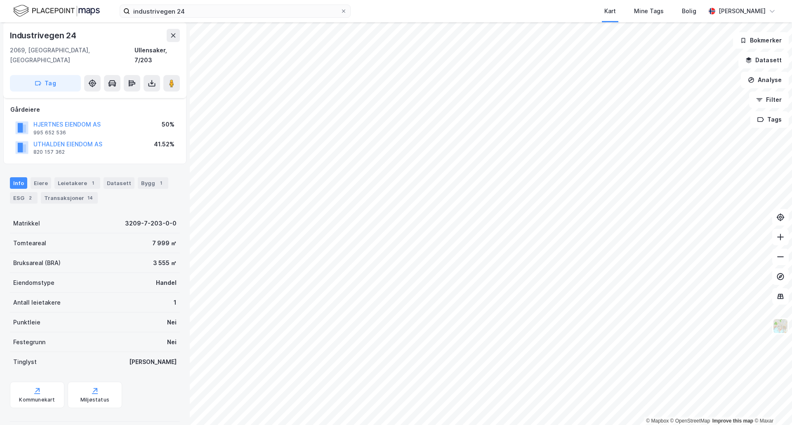 This screenshot has height=425, width=792. I want to click on button: Bokmerker, so click(760, 40).